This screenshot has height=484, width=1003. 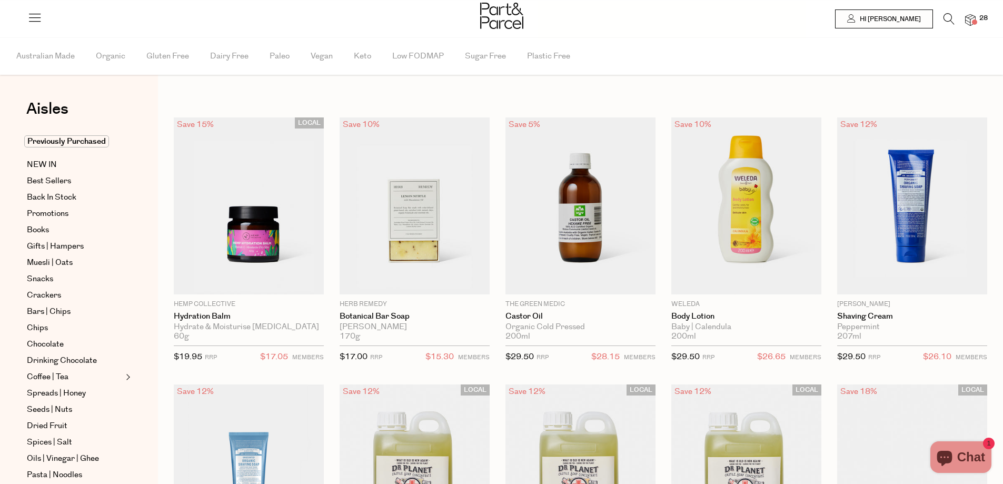 I want to click on span: Seeds | Nuts, so click(x=50, y=410).